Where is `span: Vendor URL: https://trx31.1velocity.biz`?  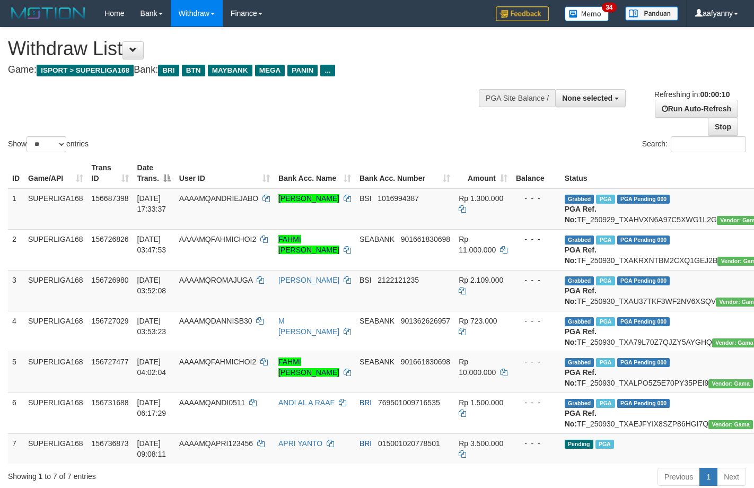
span: Vendor URL: https://trx31.1velocity.biz is located at coordinates (731, 384).